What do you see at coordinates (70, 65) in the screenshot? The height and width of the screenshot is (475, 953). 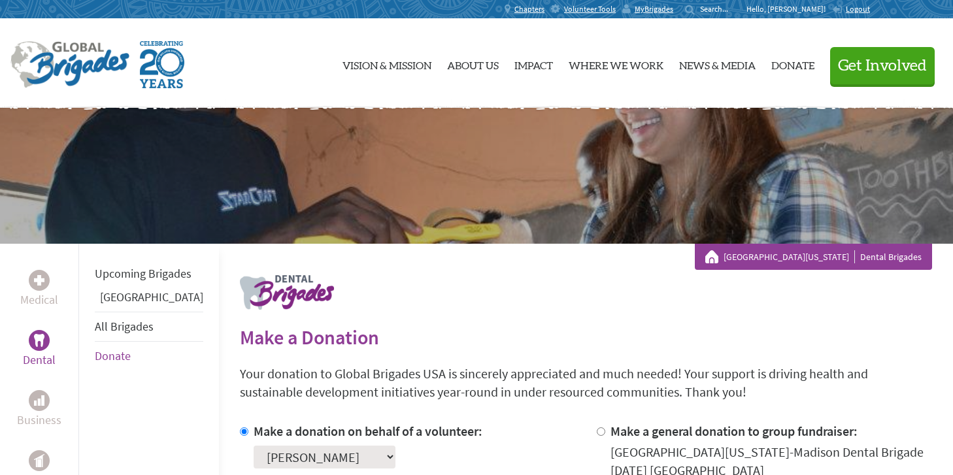 I see `img: Global Brigades Logo` at bounding box center [70, 65].